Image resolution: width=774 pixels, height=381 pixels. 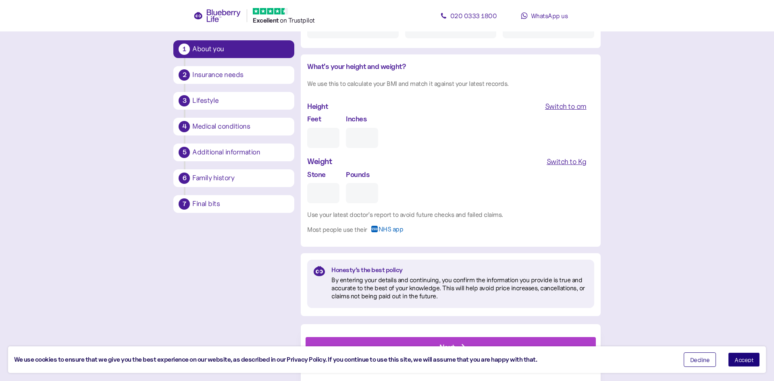 I want to click on div: 1, so click(x=184, y=49).